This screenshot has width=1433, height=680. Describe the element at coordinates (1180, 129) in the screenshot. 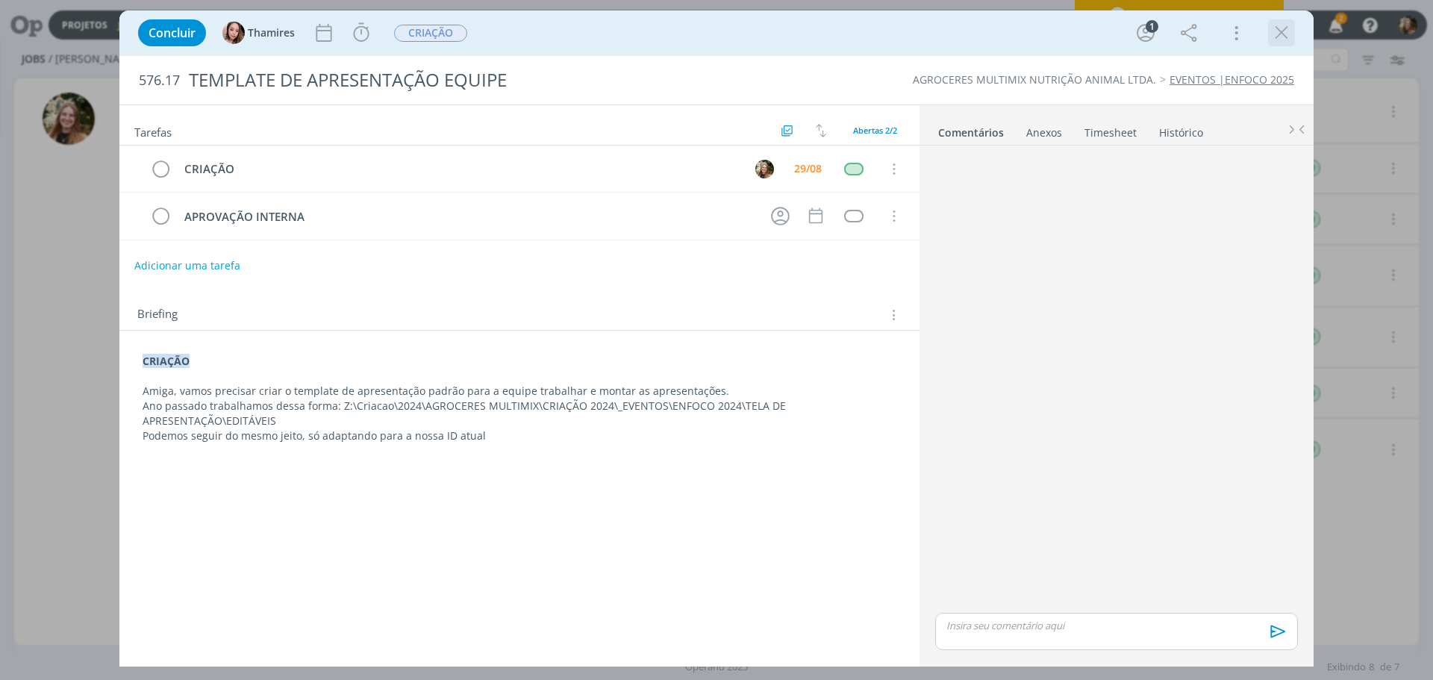

I see `a: Histórico` at that location.